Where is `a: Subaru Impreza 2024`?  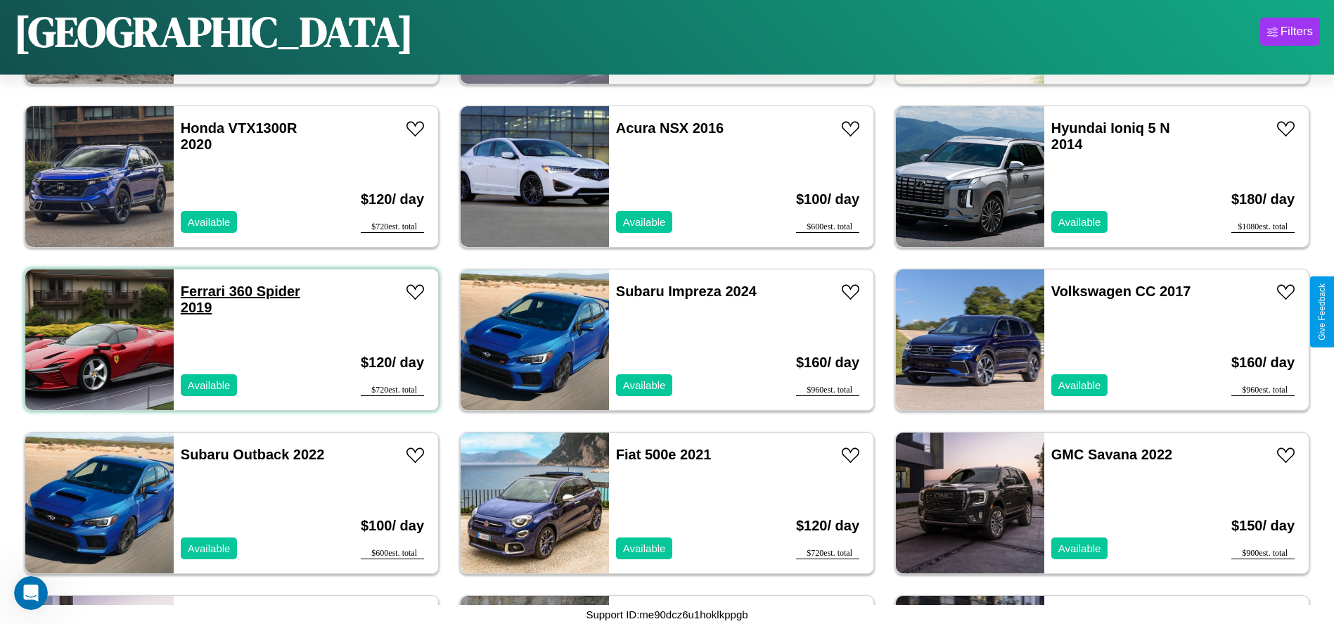
a: Subaru Impreza 2024 is located at coordinates (687, 291).